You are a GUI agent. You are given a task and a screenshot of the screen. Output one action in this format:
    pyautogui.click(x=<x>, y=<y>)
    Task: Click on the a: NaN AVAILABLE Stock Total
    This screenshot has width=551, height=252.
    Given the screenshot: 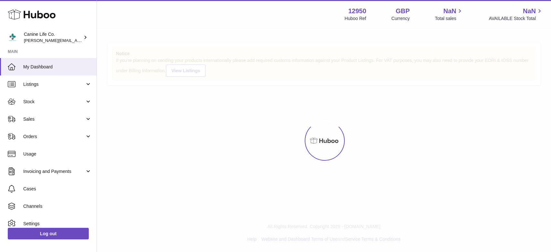 What is the action you would take?
    pyautogui.click(x=516, y=14)
    